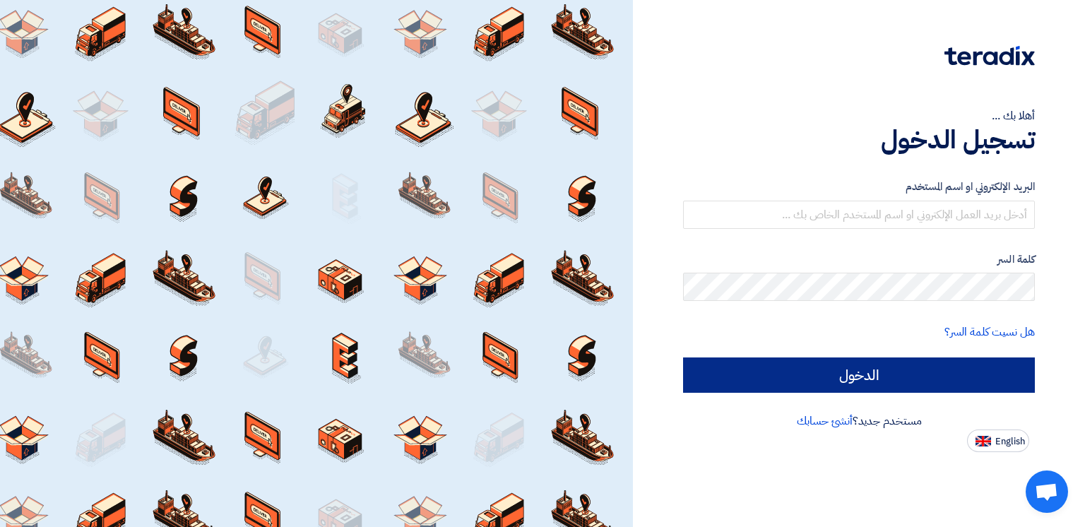 The width and height of the screenshot is (1085, 527). Describe the element at coordinates (1046, 491) in the screenshot. I see `div: Open chat` at that location.